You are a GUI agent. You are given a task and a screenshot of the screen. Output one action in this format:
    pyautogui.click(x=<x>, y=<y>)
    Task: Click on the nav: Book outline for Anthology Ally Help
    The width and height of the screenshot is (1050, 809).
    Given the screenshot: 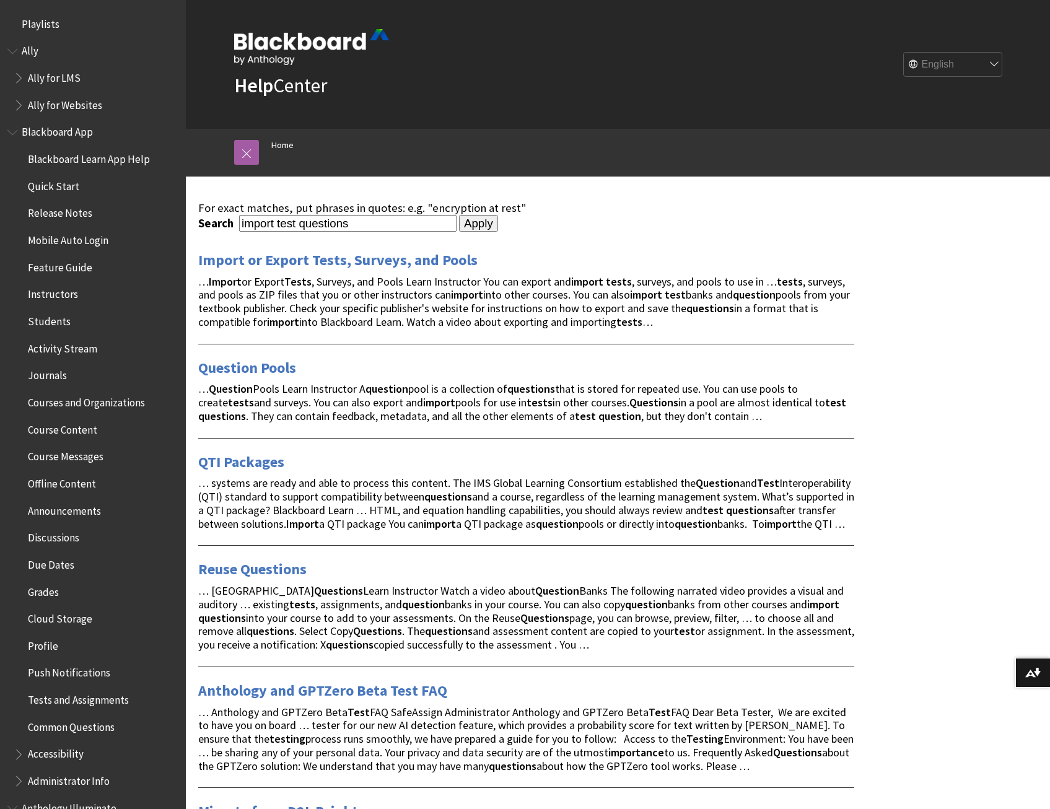 What is the action you would take?
    pyautogui.click(x=93, y=78)
    